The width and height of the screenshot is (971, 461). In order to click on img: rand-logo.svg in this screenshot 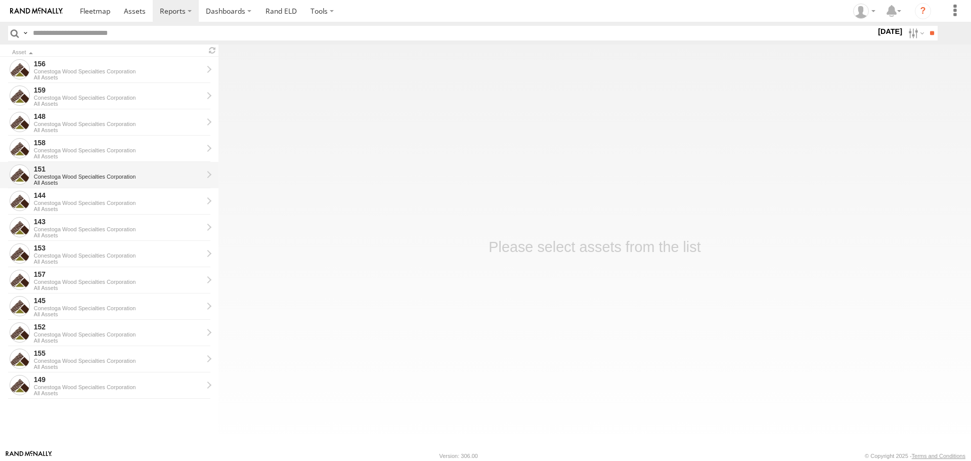, I will do `click(36, 11)`.